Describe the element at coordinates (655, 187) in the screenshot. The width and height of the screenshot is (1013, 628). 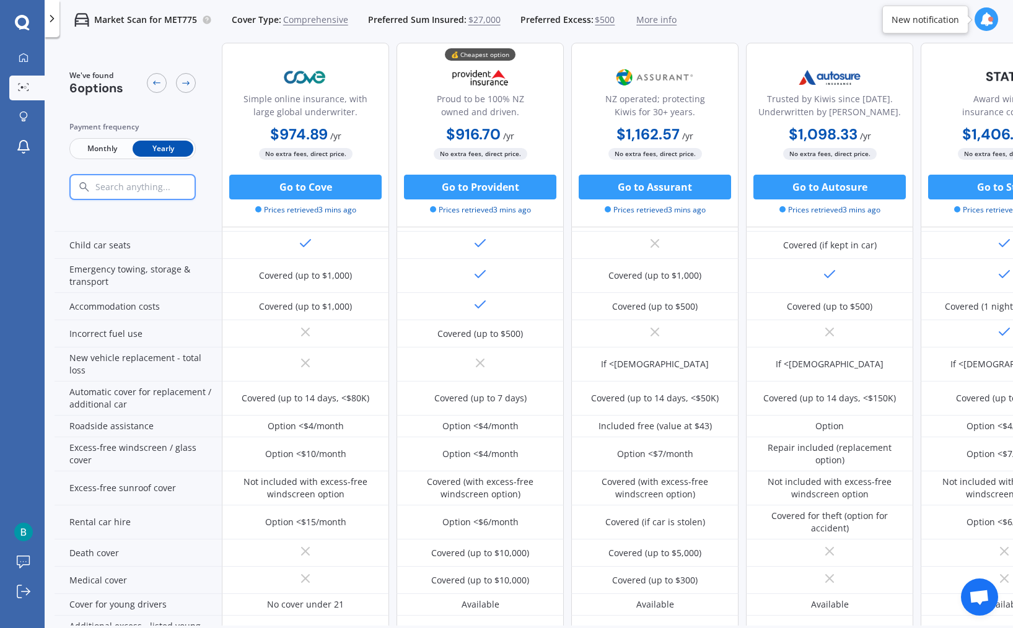
I see `button: Go to Assurant` at that location.